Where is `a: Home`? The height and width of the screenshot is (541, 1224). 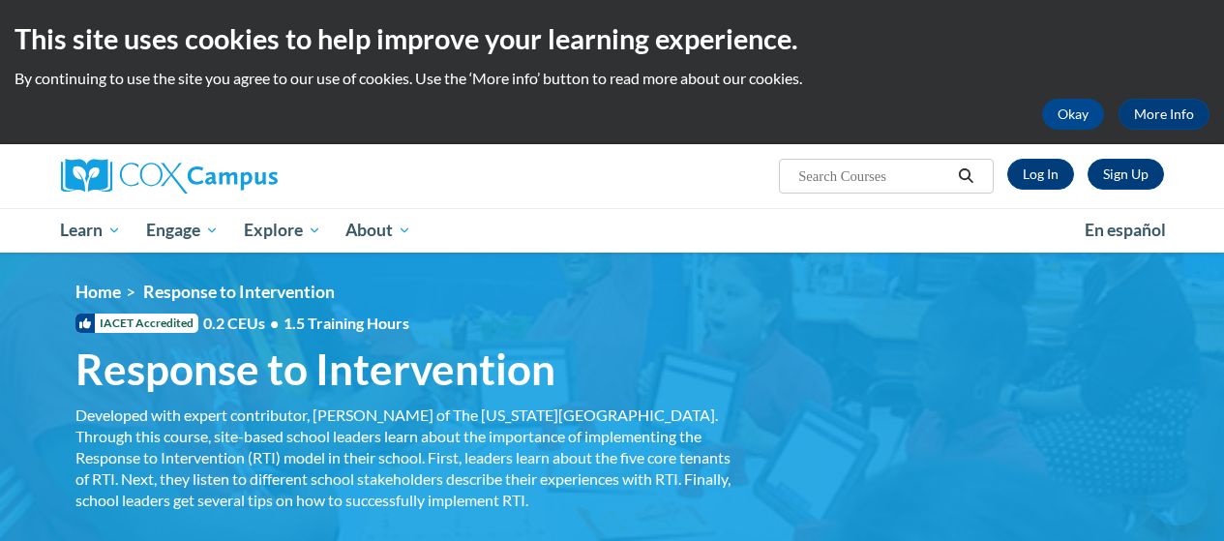 a: Home is located at coordinates (98, 291).